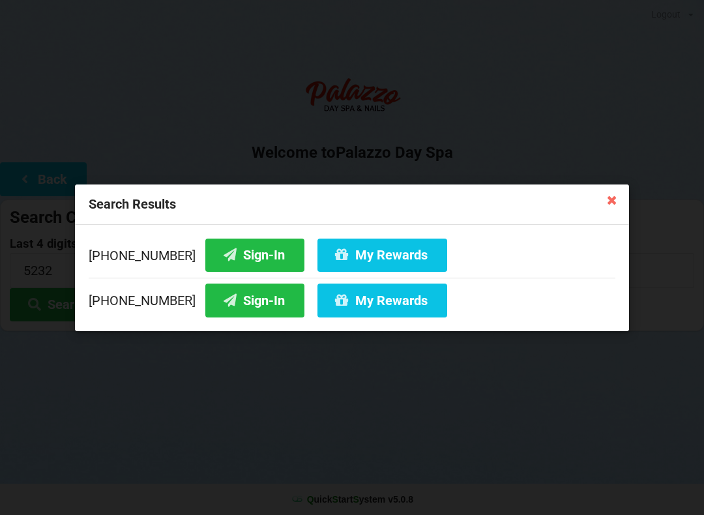 The image size is (704, 515). Describe the element at coordinates (352, 205) in the screenshot. I see `div: Search Results` at that location.